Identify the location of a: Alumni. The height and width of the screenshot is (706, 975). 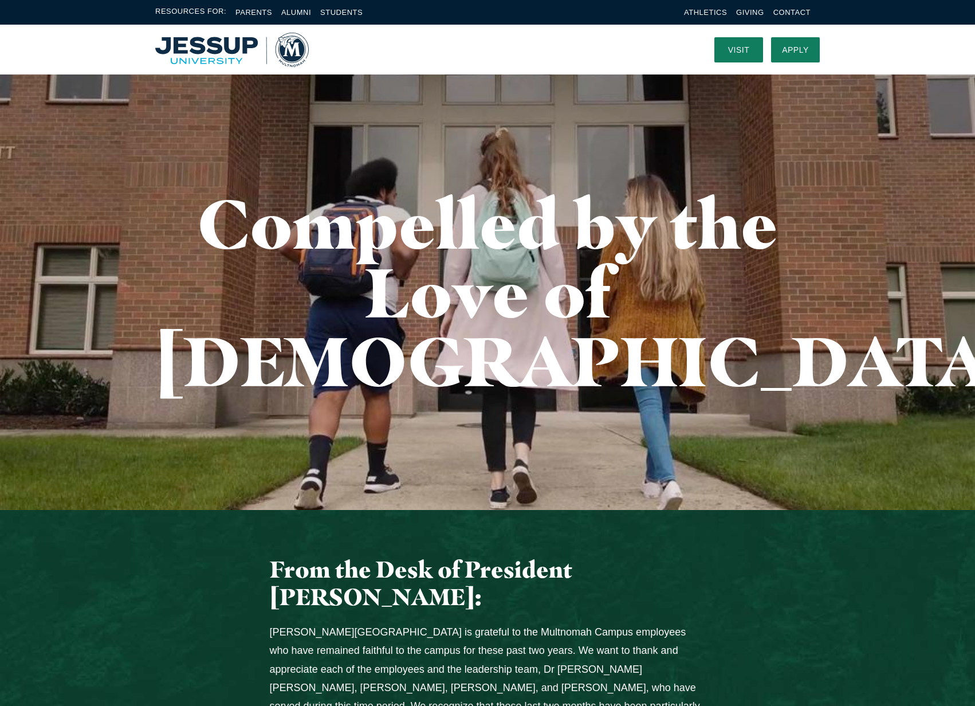
(296, 12).